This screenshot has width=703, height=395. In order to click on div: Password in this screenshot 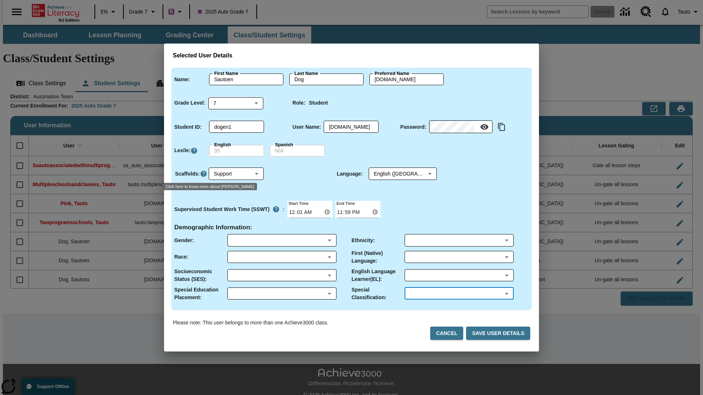, I will do `click(460, 127)`.